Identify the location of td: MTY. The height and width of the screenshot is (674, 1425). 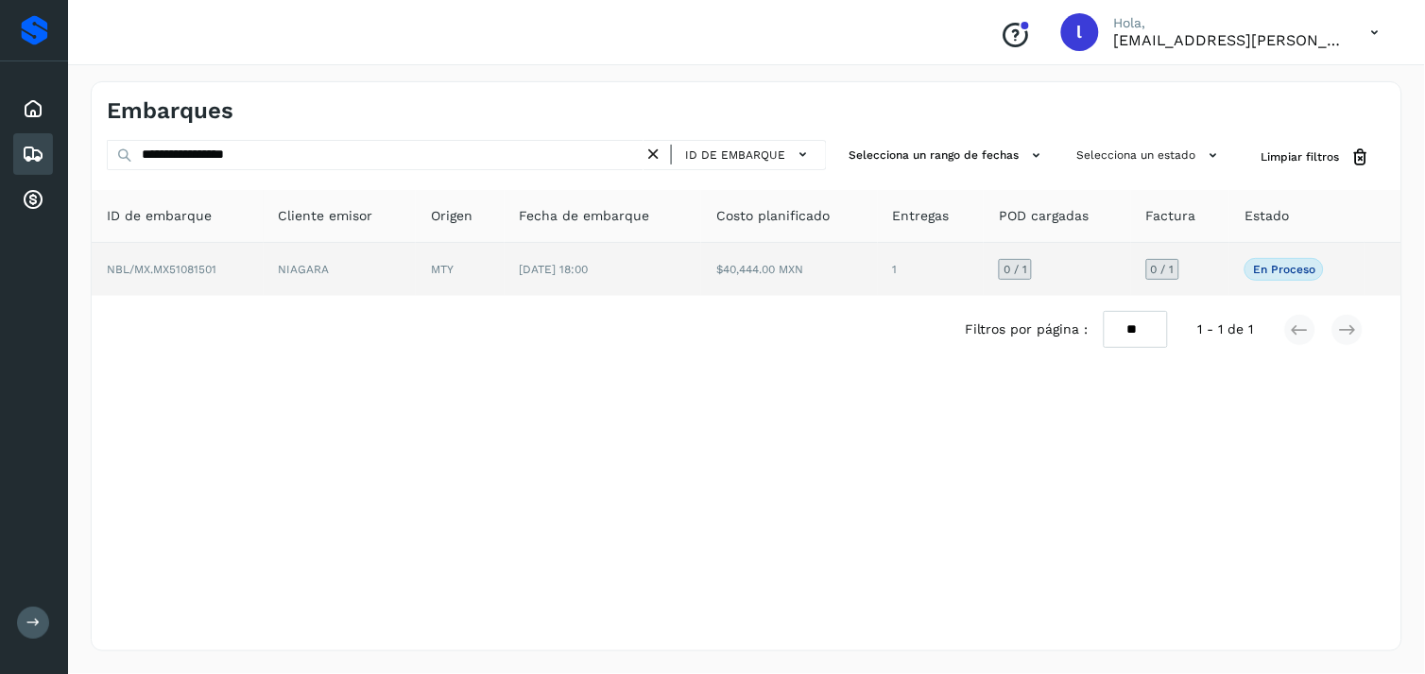
(459, 269).